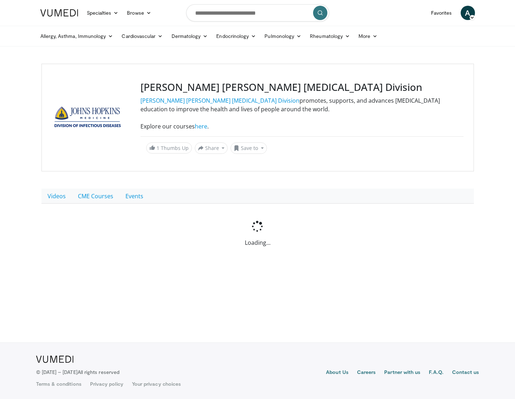 The width and height of the screenshot is (515, 399). What do you see at coordinates (158, 148) in the screenshot?
I see `span: 1` at bounding box center [158, 148].